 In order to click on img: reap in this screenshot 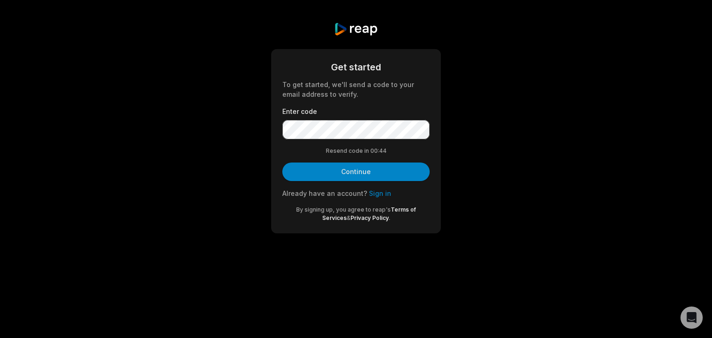, I will do `click(355, 29)`.